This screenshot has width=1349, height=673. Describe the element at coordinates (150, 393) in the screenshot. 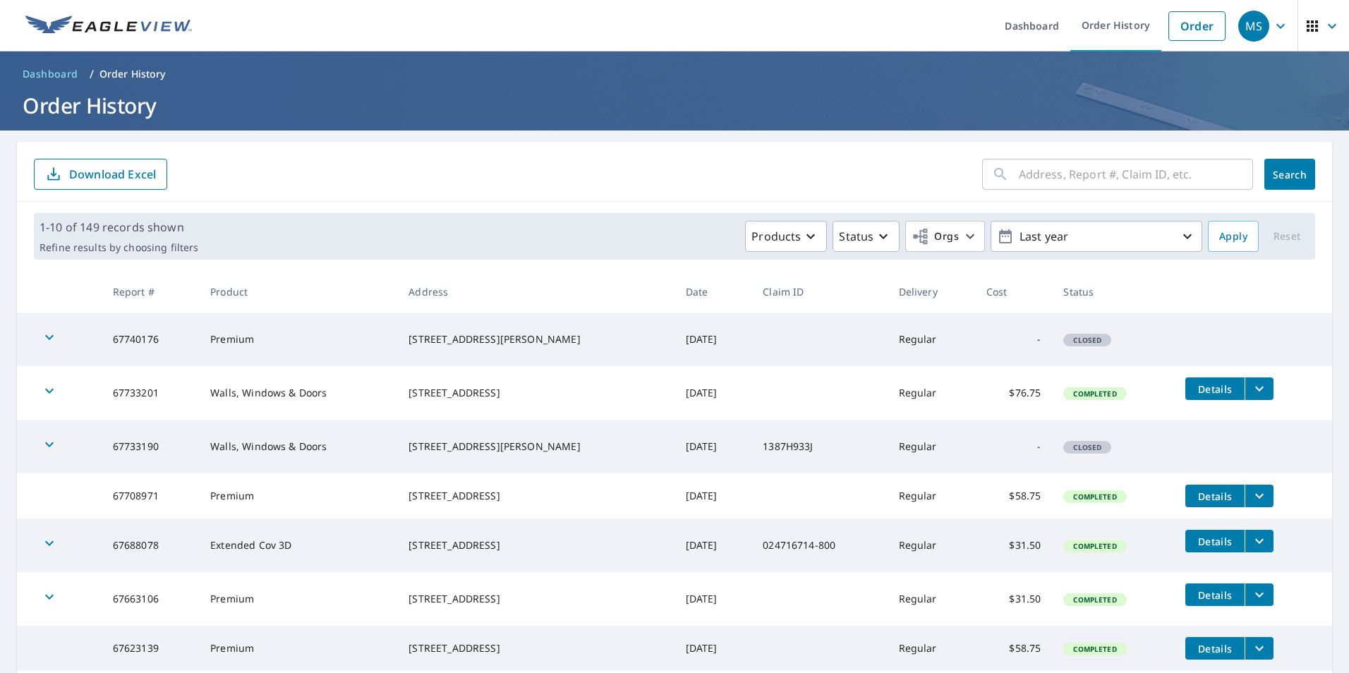

I see `td: 67733201` at that location.